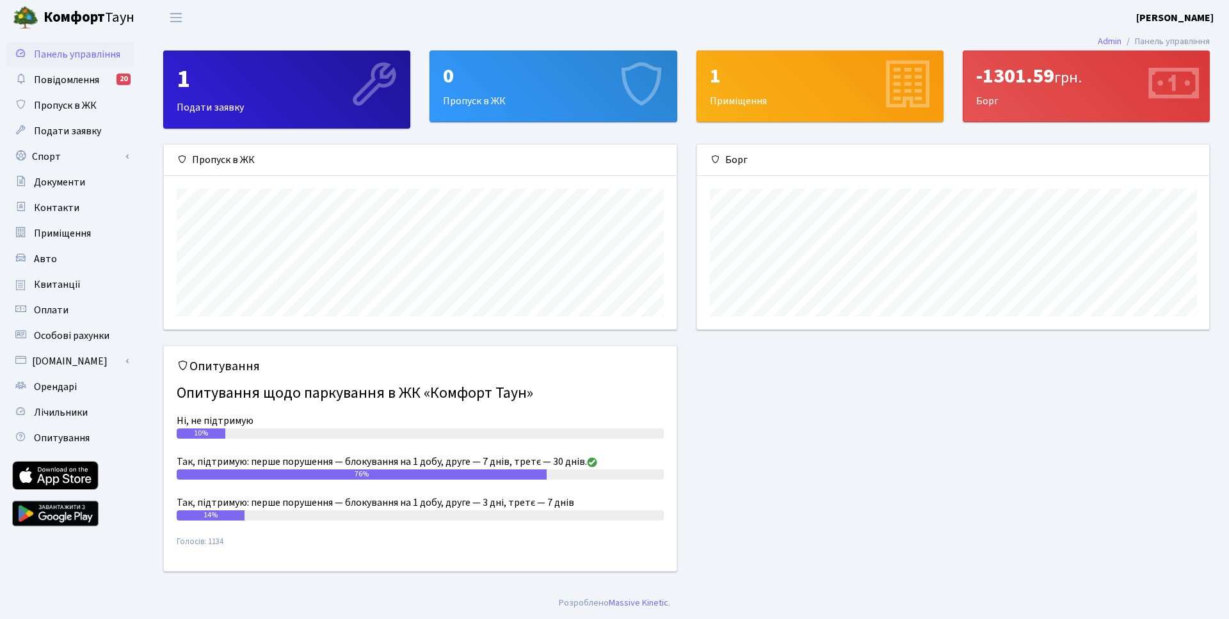 The height and width of the screenshot is (619, 1229). Describe the element at coordinates (61, 413) in the screenshot. I see `span: Лічильники` at that location.